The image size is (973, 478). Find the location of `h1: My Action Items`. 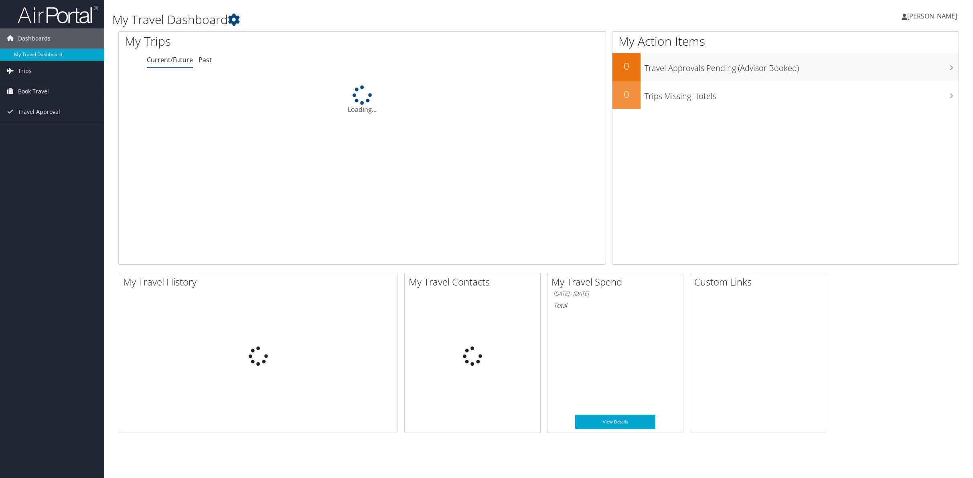

h1: My Action Items is located at coordinates (785, 41).